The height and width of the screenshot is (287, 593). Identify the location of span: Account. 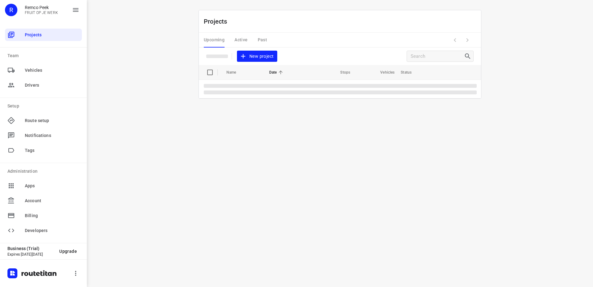
(52, 200).